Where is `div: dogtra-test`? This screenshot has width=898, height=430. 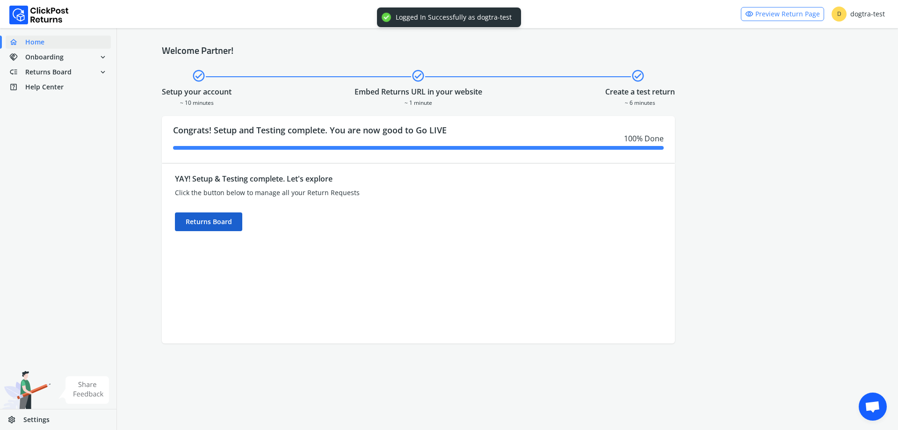 div: dogtra-test is located at coordinates (858, 14).